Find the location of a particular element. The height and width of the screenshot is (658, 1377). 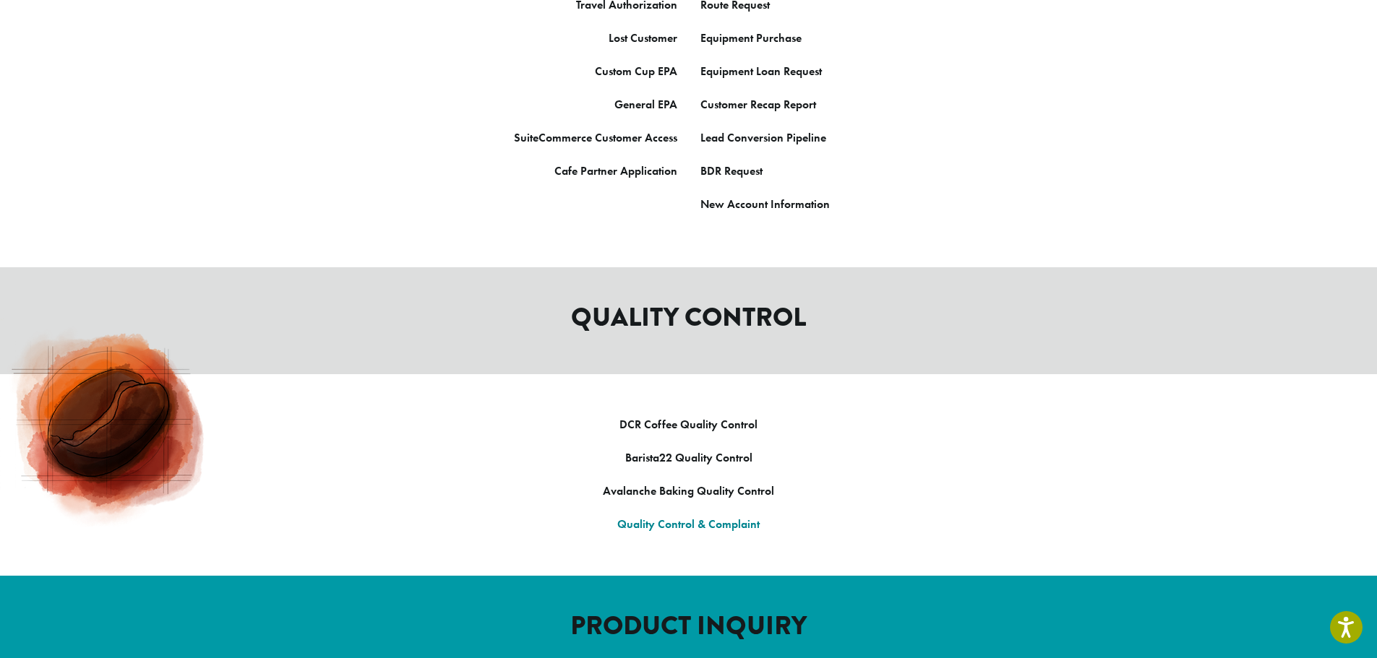

a: Barista22 Quality Control is located at coordinates (689, 457).